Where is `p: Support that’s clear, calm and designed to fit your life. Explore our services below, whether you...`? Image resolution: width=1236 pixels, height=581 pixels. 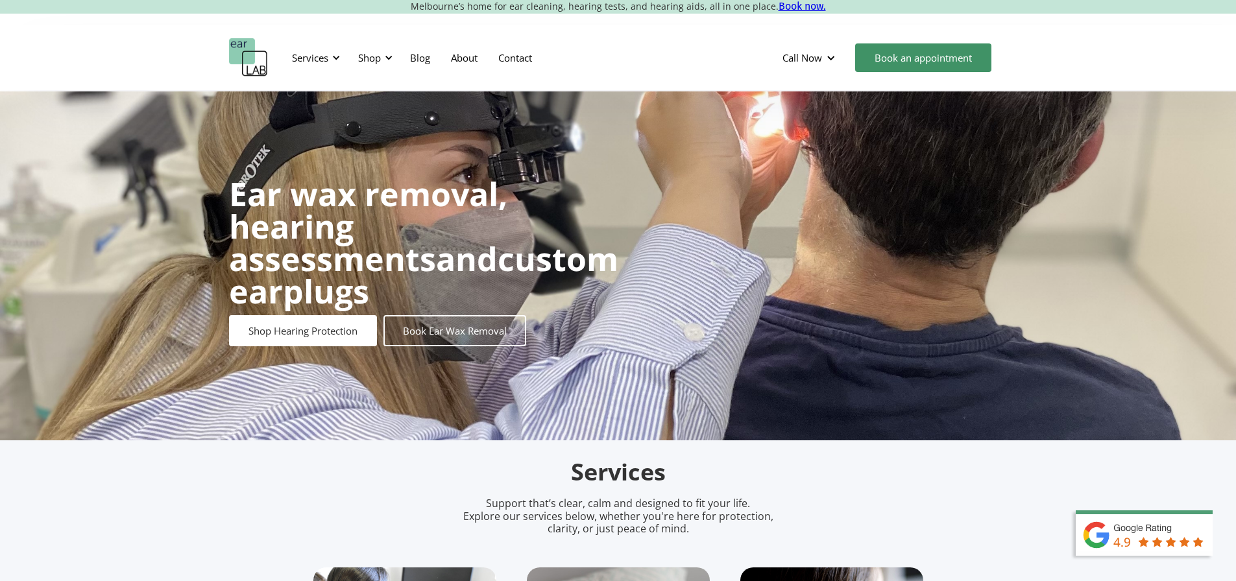 p: Support that’s clear, calm and designed to fit your life. Explore our services below, whether you... is located at coordinates (618, 516).